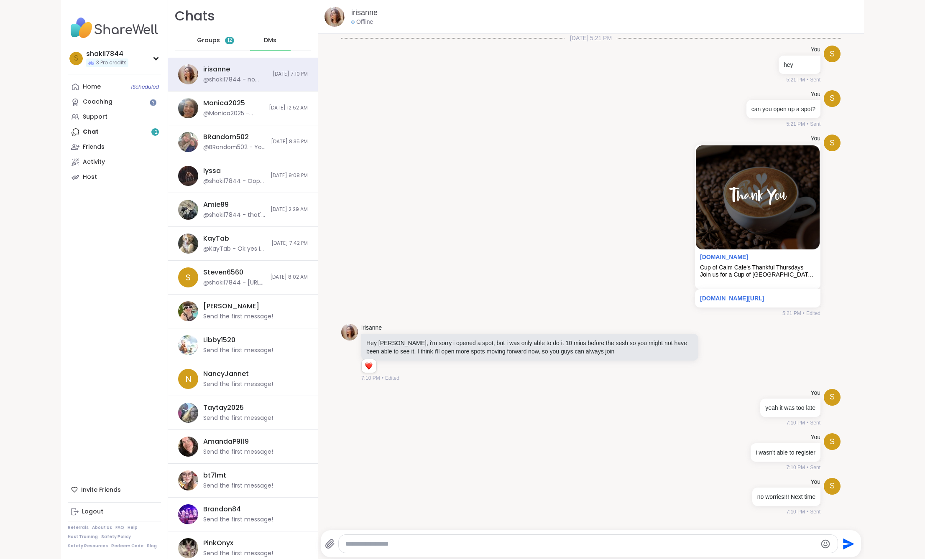  What do you see at coordinates (362, 22) in the screenshot?
I see `div: Offline` at bounding box center [362, 22].